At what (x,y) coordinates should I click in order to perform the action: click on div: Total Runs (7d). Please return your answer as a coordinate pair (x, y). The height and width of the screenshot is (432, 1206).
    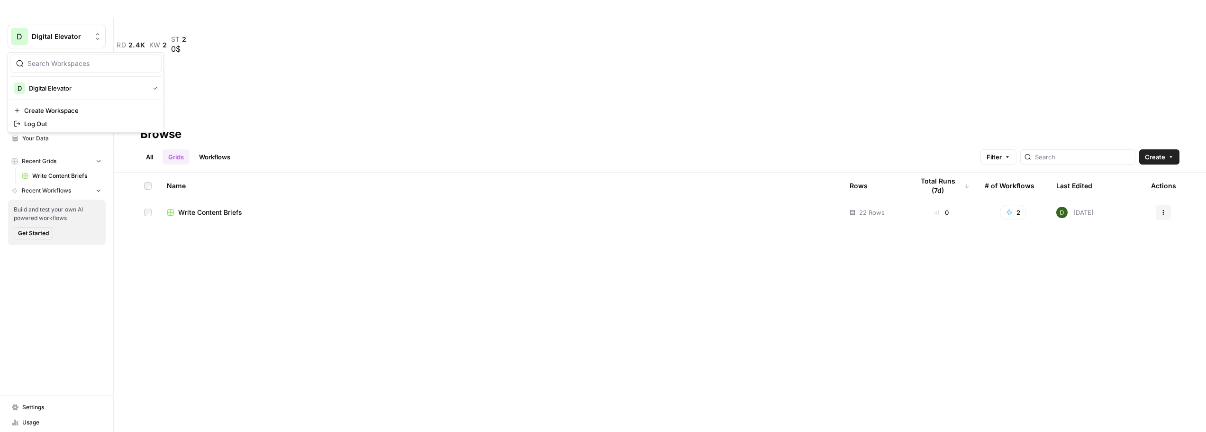
    Looking at the image, I should click on (941, 185).